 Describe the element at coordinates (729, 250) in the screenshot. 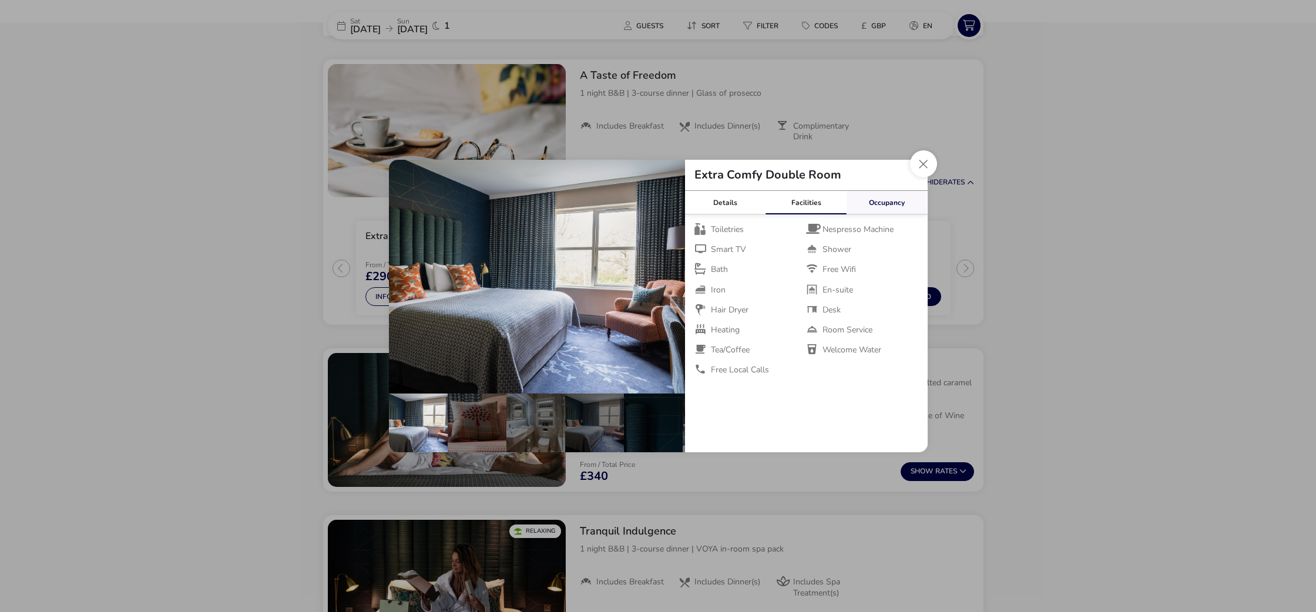

I see `span: Smart TV` at that location.